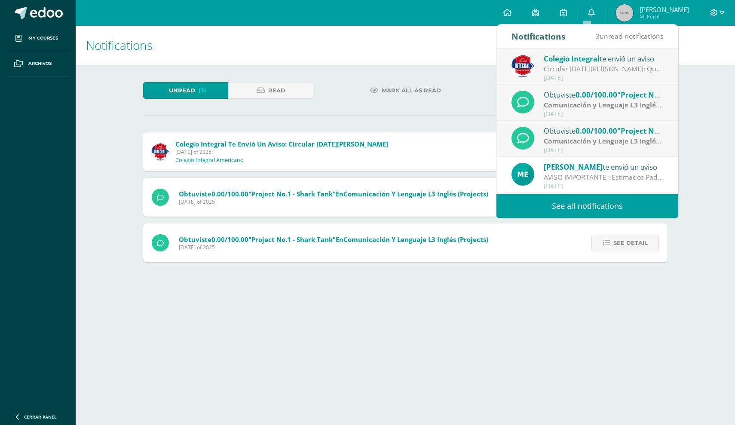 The image size is (735, 425). Describe the element at coordinates (598, 36) in the screenshot. I see `span: 3` at that location.